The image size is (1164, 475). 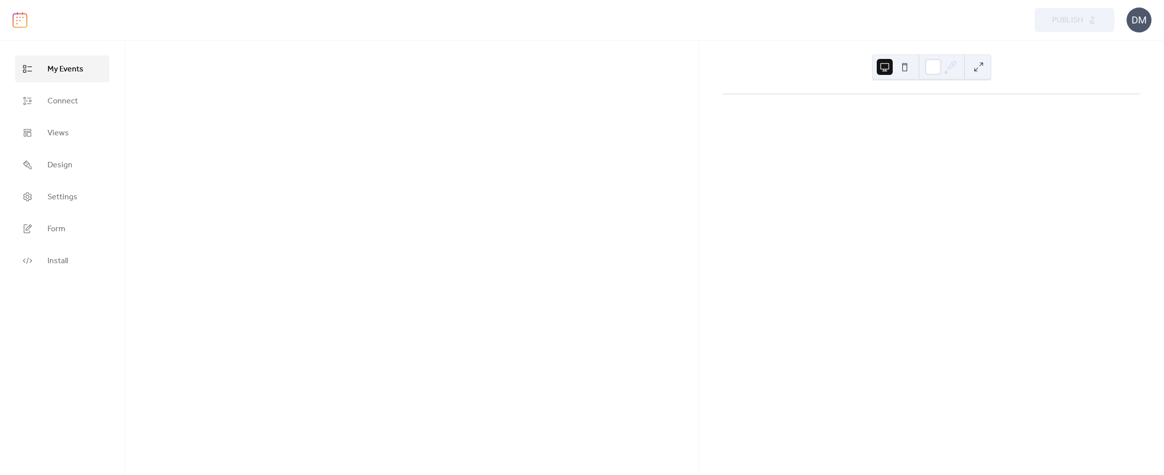 I want to click on div: DM, so click(x=1139, y=20).